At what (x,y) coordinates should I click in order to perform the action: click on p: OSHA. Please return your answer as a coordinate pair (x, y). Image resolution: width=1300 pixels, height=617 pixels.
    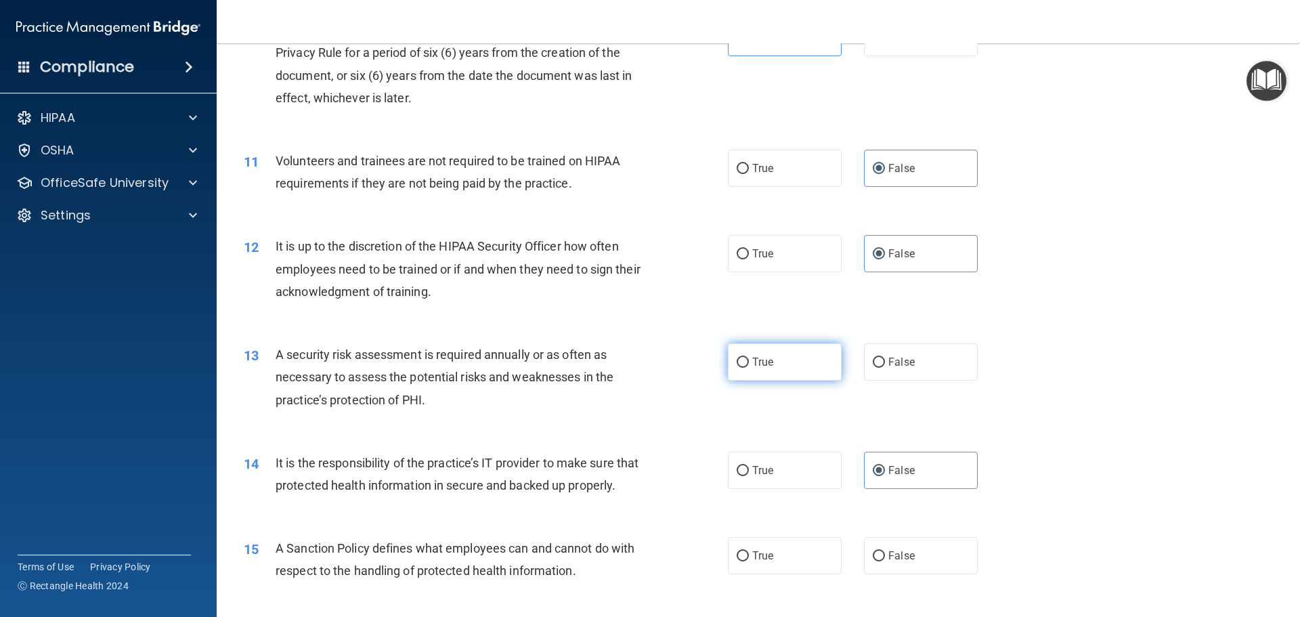
    Looking at the image, I should click on (58, 150).